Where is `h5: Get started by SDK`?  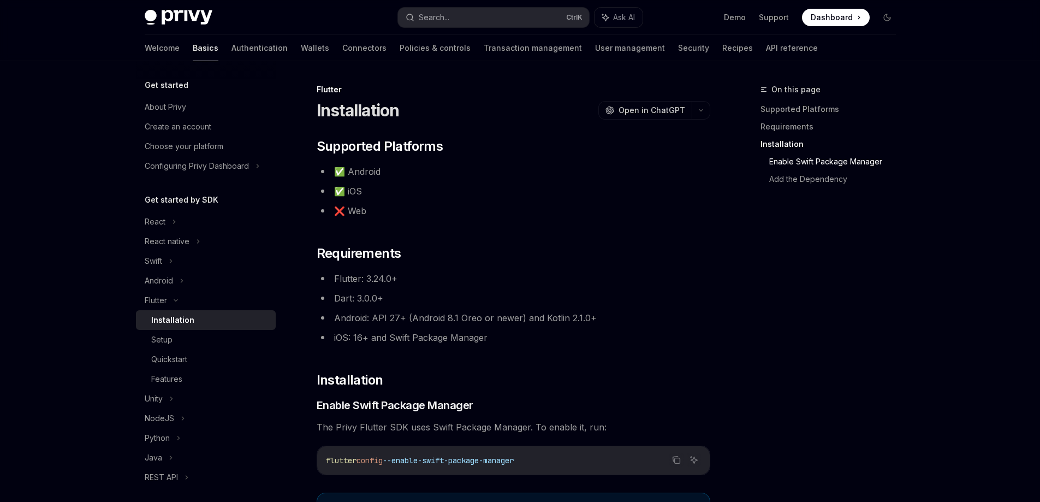 h5: Get started by SDK is located at coordinates (181, 200).